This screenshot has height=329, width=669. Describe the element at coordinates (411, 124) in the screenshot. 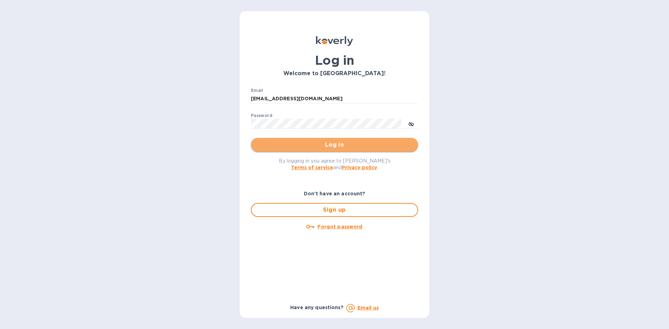

I see `button: toggle password visibility` at that location.